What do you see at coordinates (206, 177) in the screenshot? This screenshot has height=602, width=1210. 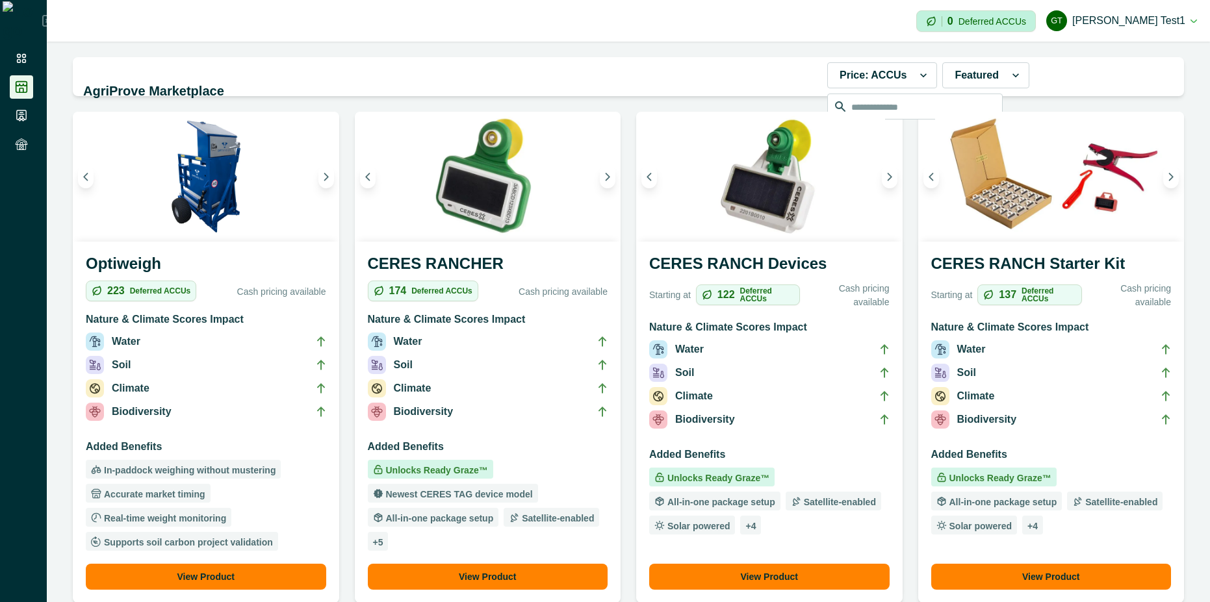 I see `img: An Optiweigh unit` at bounding box center [206, 177].